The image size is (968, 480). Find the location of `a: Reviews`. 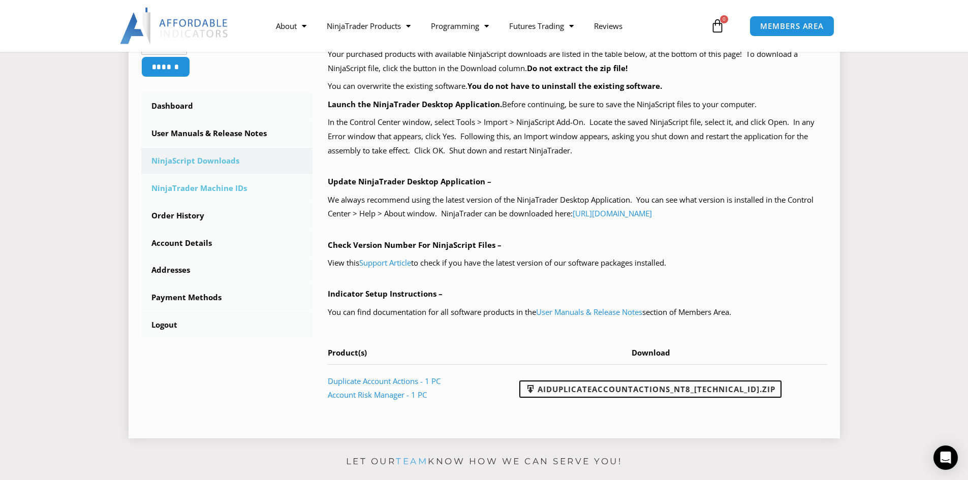

a: Reviews is located at coordinates (608, 26).